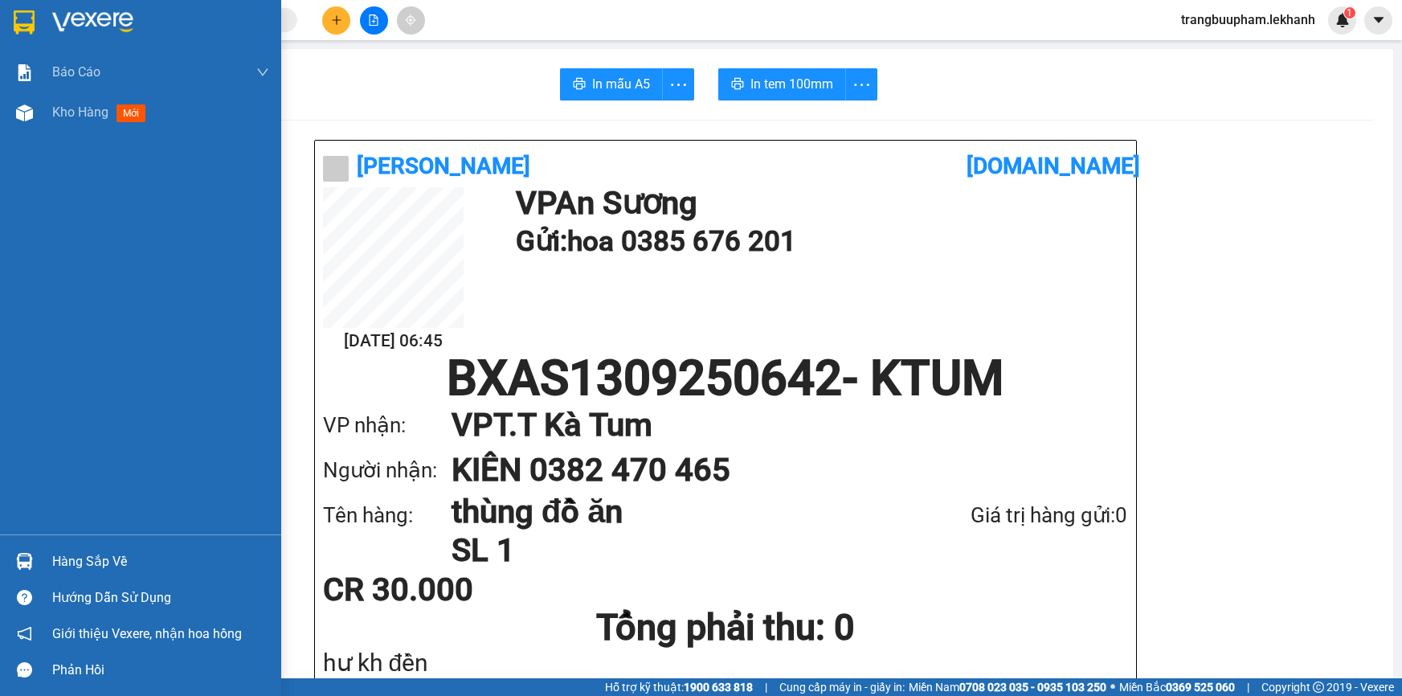  I want to click on h1: KIÊN 0382 470 465, so click(773, 470).